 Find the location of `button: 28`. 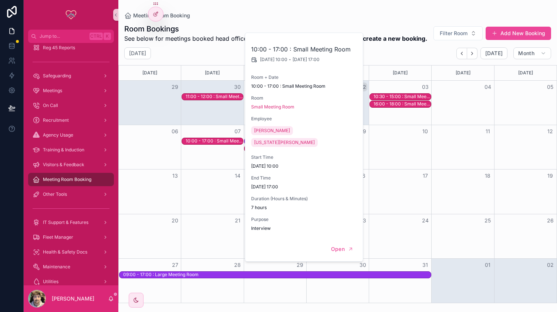

button: 28 is located at coordinates (237, 265).